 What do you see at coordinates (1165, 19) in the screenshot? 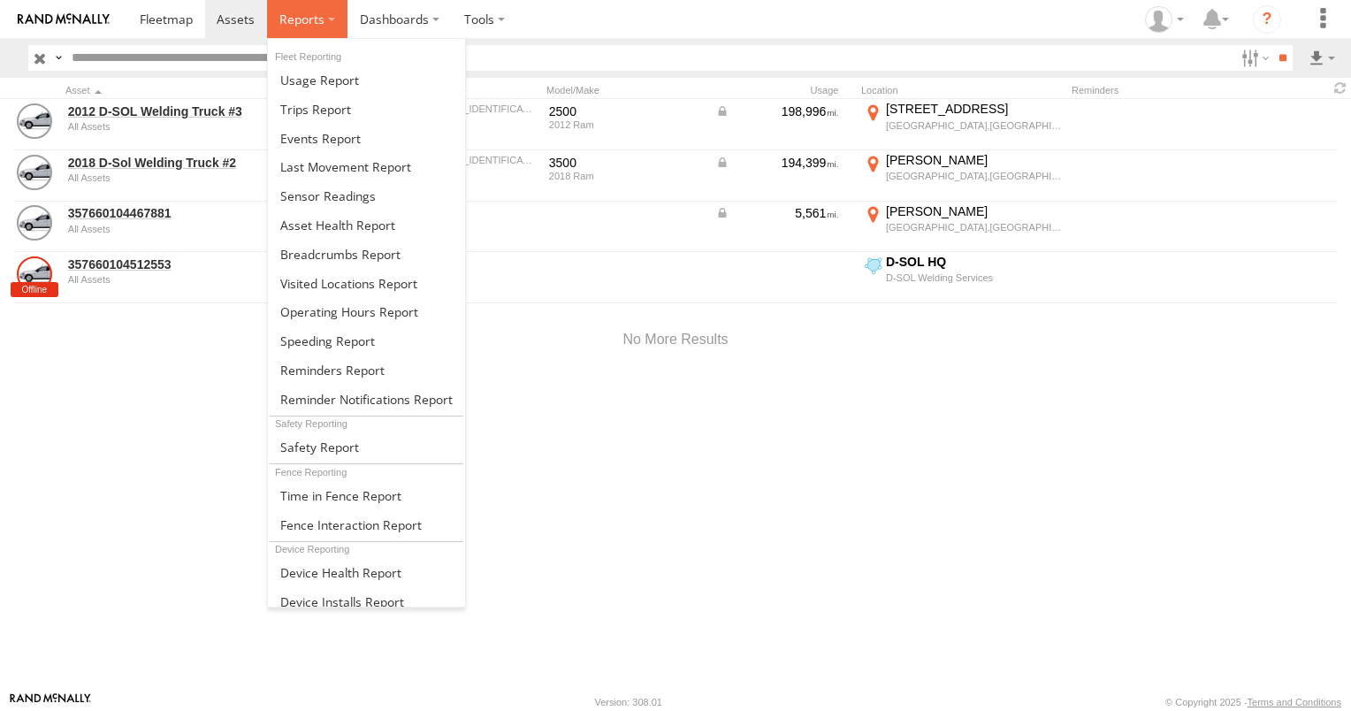
I see `div: David Solis` at bounding box center [1165, 19].